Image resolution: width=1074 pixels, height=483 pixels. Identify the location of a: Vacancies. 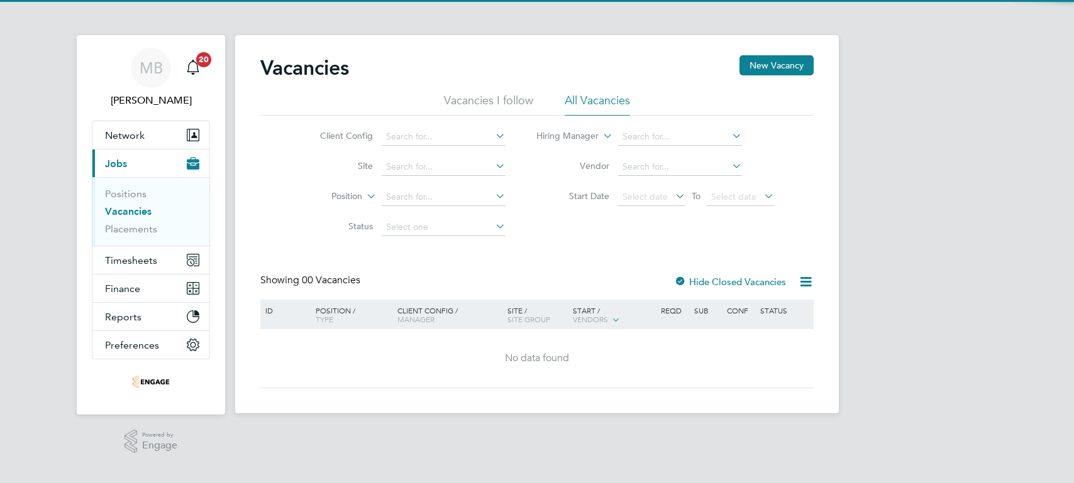
(128, 211).